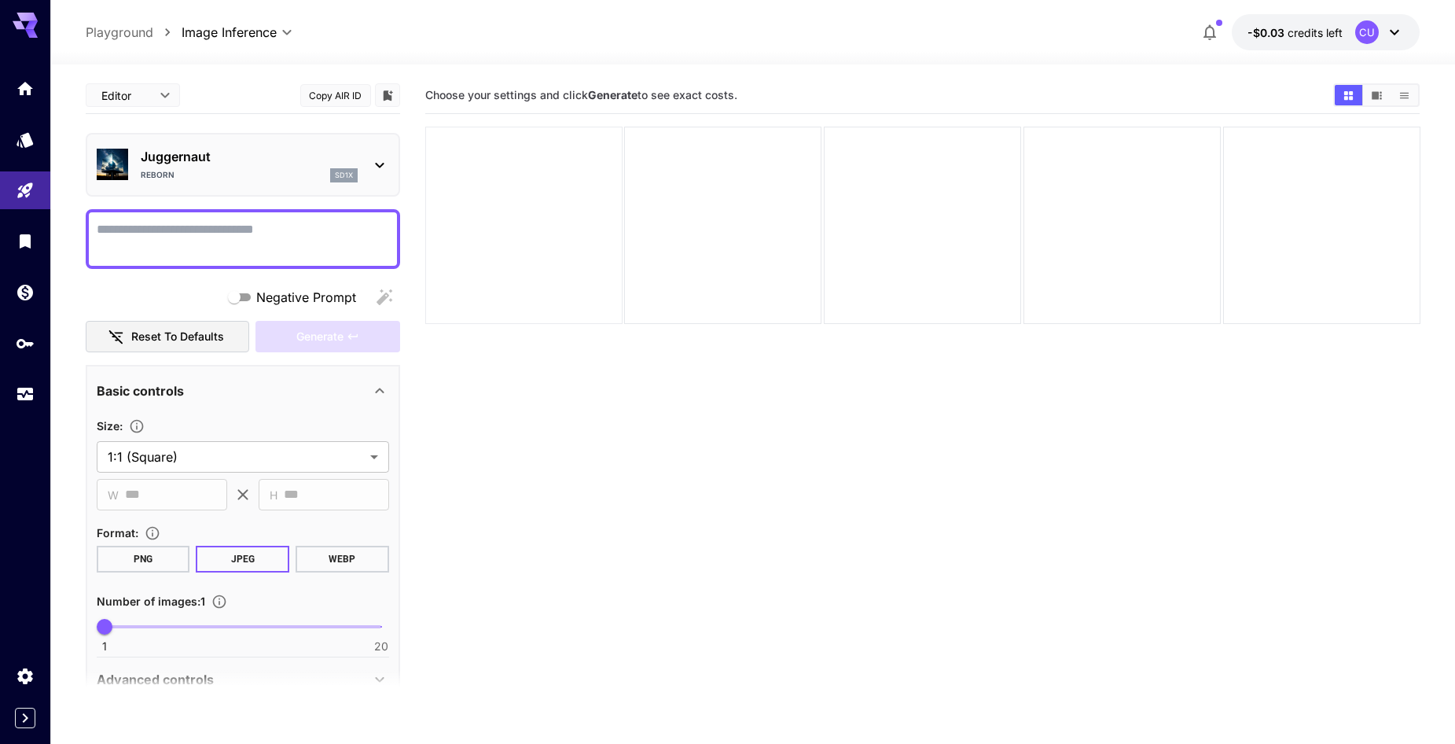 This screenshot has width=1455, height=744. What do you see at coordinates (119, 32) in the screenshot?
I see `p: Playground` at bounding box center [119, 32].